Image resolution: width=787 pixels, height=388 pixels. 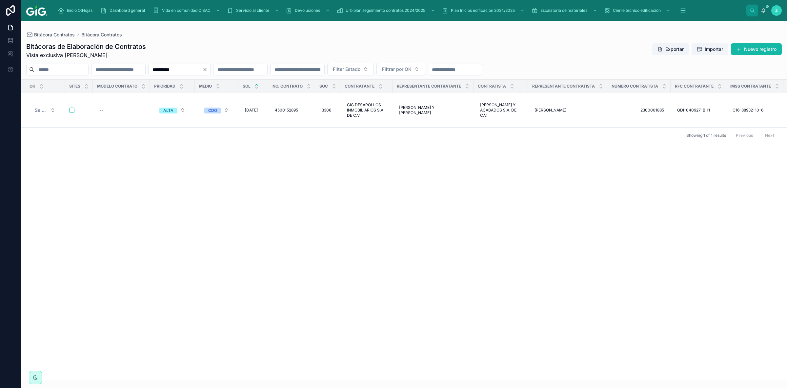 What do you see at coordinates (750, 86) in the screenshot?
I see `span: IMSS Contratante` at bounding box center [750, 86].